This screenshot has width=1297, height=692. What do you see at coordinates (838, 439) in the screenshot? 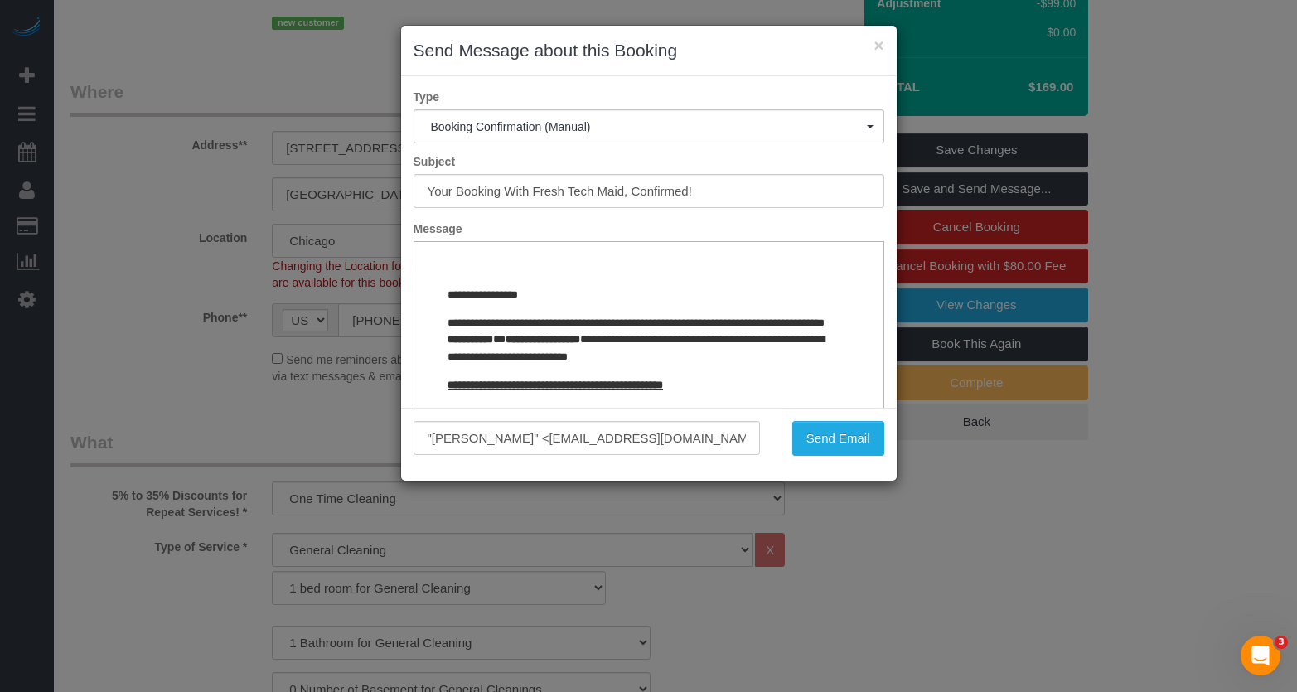
I see `button: Send Email` at bounding box center [838, 439].